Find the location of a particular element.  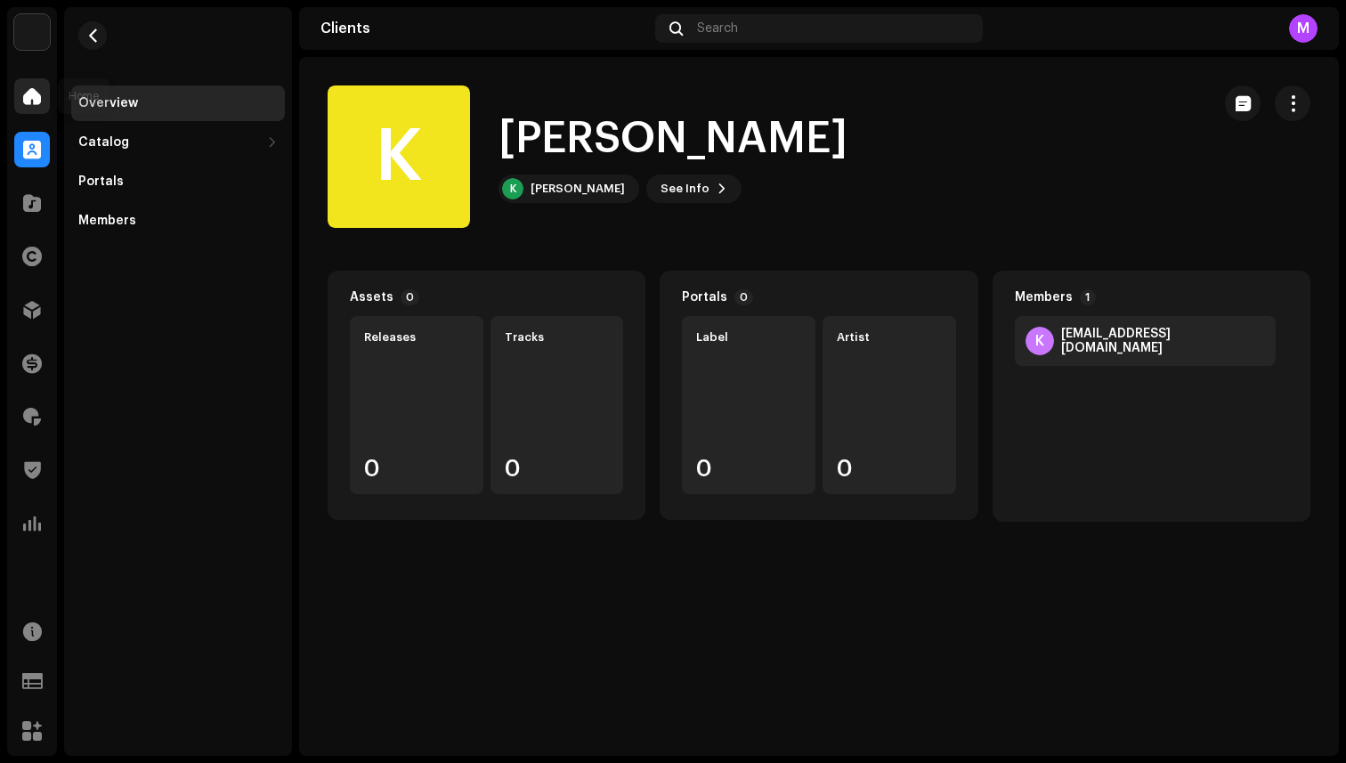

div: Releases is located at coordinates (417, 337).